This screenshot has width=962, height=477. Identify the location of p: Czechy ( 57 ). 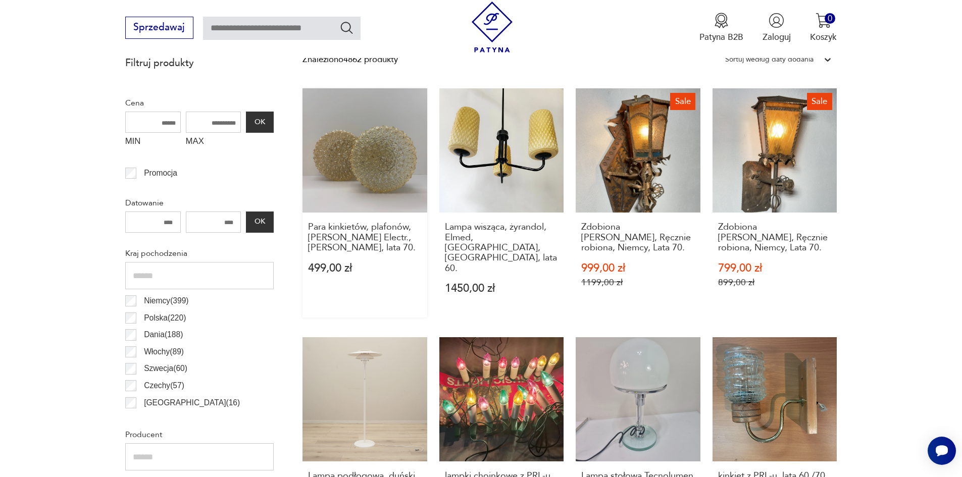
(164, 386).